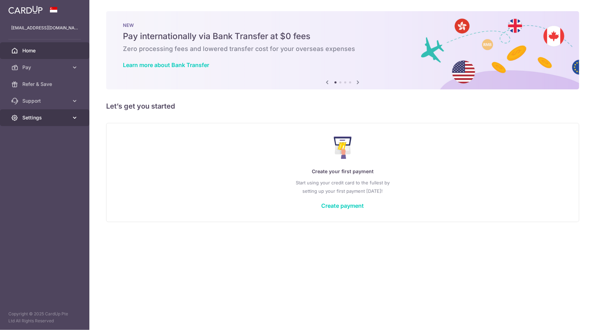  Describe the element at coordinates (343, 205) in the screenshot. I see `a: Create payment` at that location.